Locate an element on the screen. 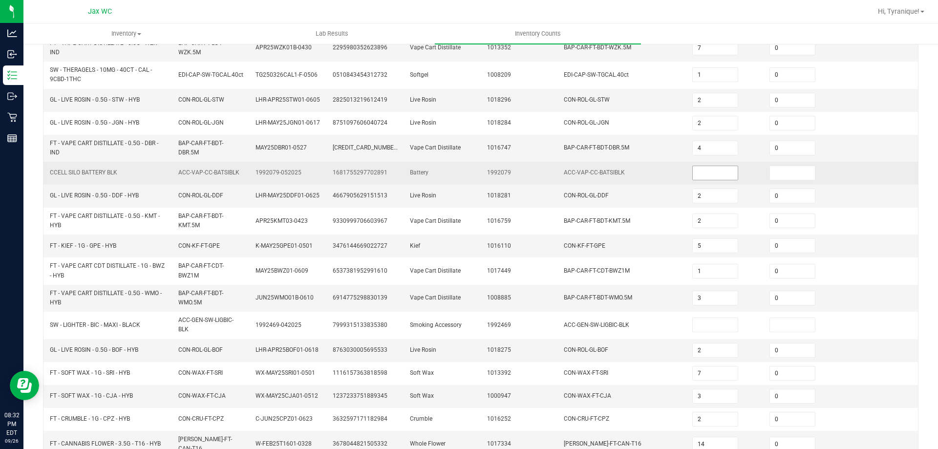 This screenshot has height=449, width=938. span: 8763030005695533 is located at coordinates (360, 350).